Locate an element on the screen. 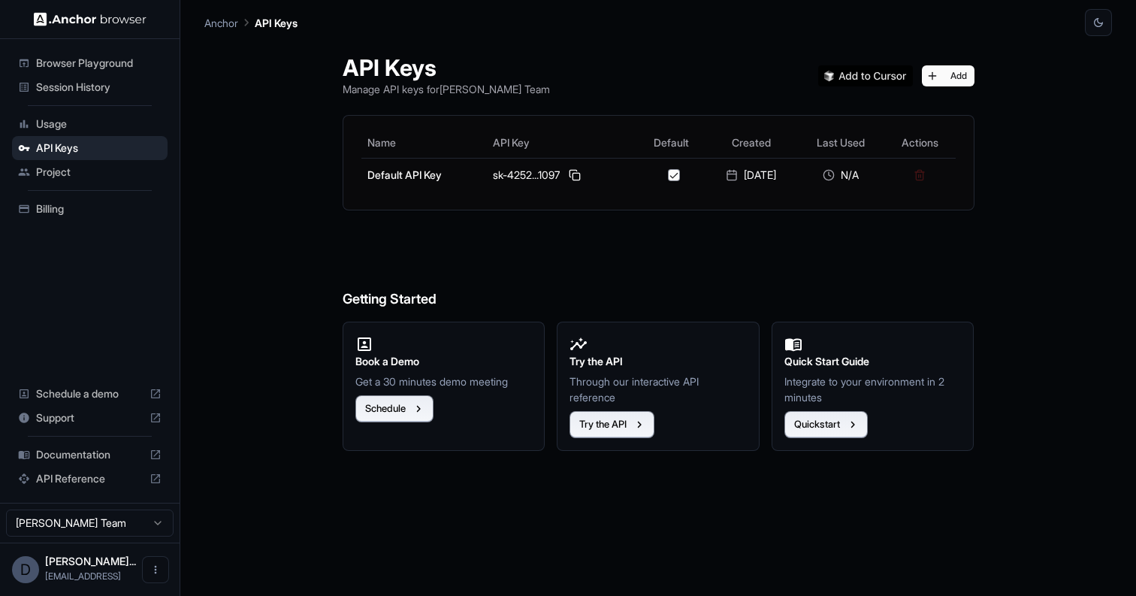 Image resolution: width=1136 pixels, height=596 pixels. div: Session History is located at coordinates (89, 87).